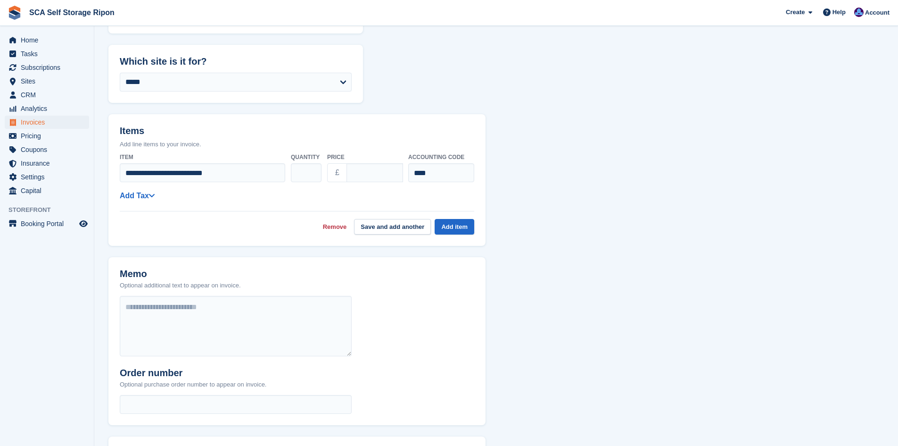 This screenshot has width=898, height=446. Describe the element at coordinates (202, 157) in the screenshot. I see `label: Item` at that location.